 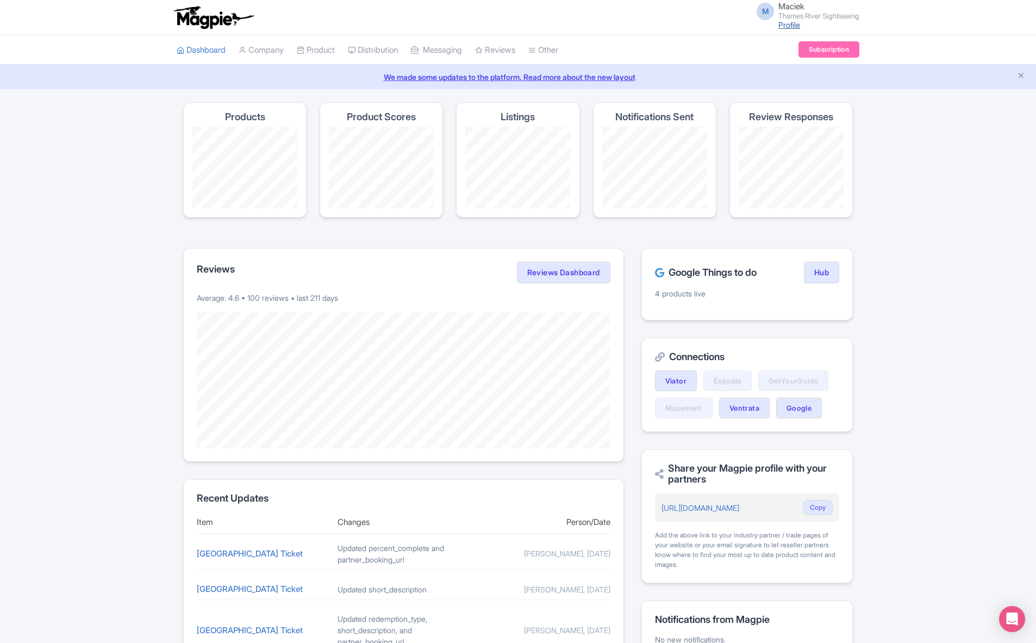 I want to click on div: Add the above link to your industry partner / trade pages of your website or your email signature..., so click(x=747, y=550).